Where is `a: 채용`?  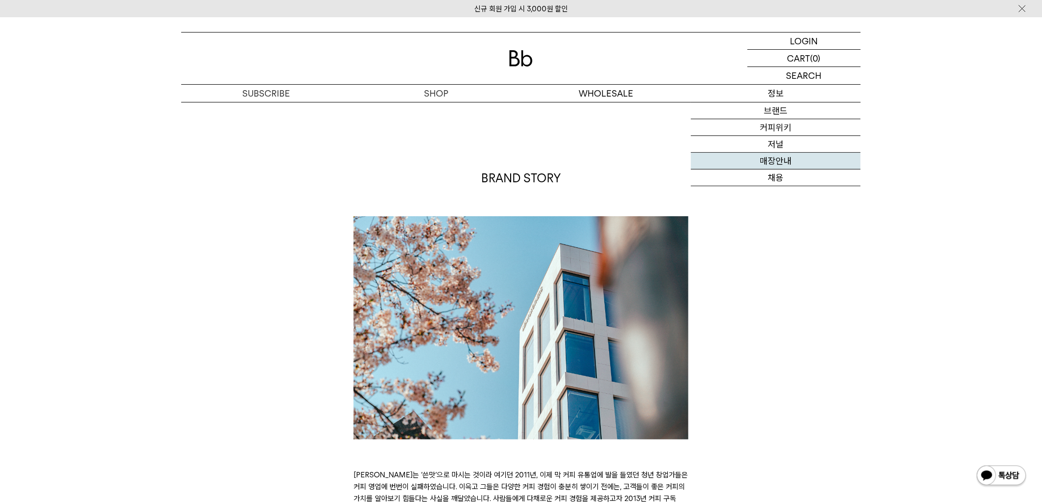
a: 채용 is located at coordinates (775, 178).